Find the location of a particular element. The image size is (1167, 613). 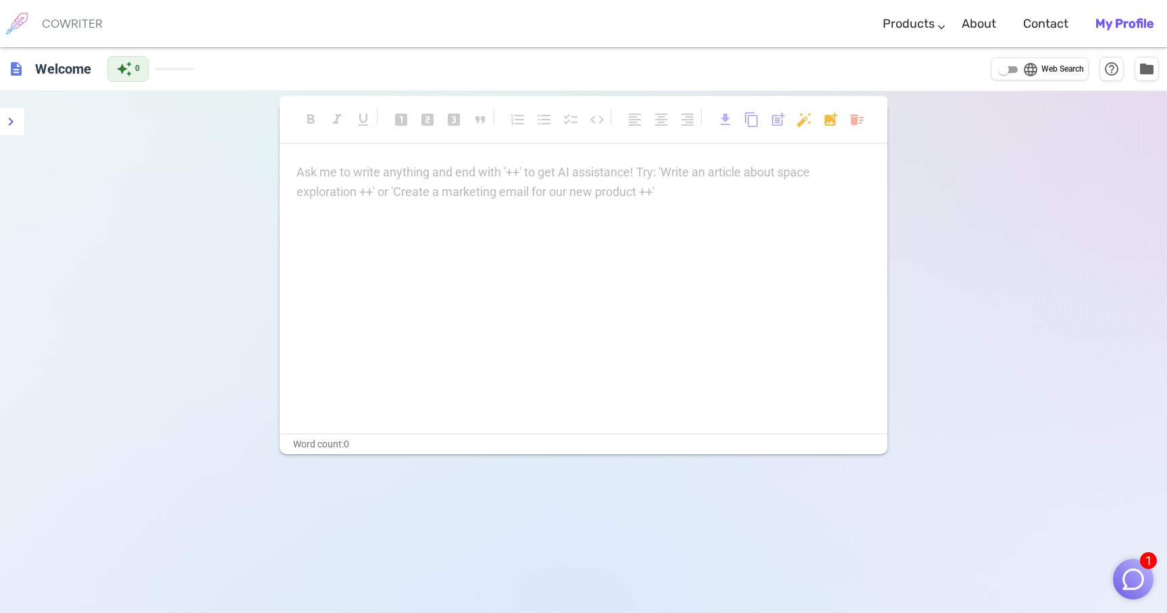

span: format_bold is located at coordinates (311, 120).